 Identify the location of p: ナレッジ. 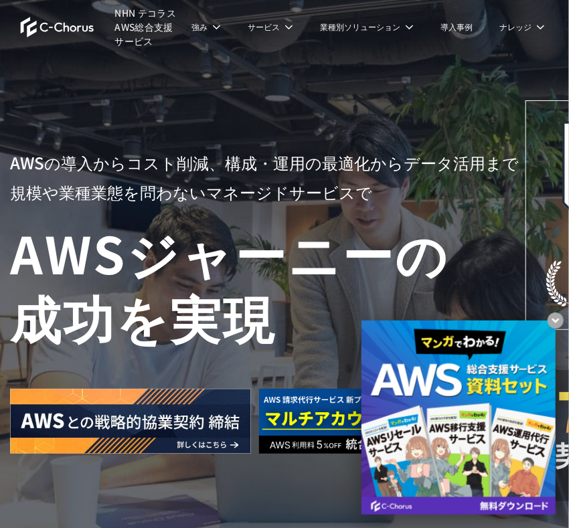
(522, 27).